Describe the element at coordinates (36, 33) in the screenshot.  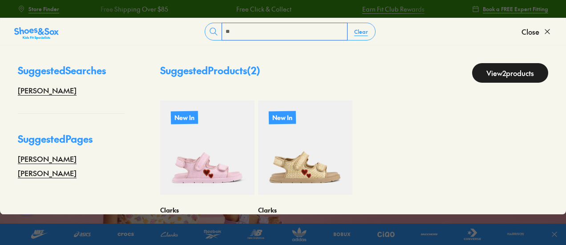
I see `img: SNS_Logo_Responsive.svg` at that location.